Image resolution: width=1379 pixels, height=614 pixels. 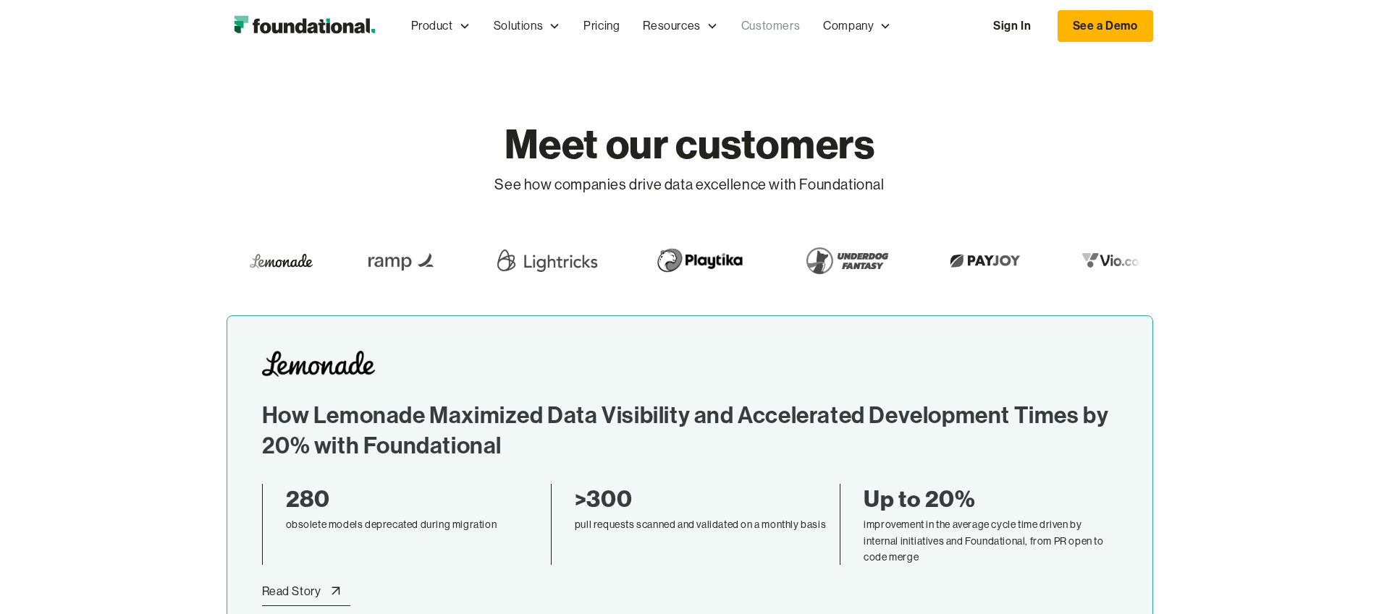 I want to click on img: Underdog Fantasy, so click(x=847, y=261).